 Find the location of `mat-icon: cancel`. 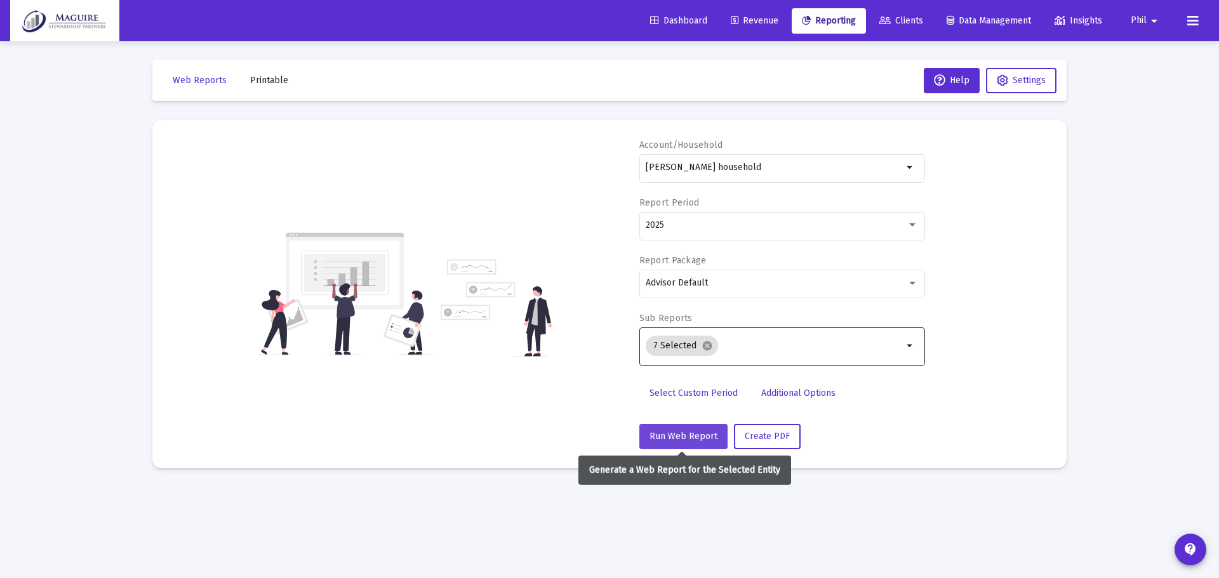

mat-icon: cancel is located at coordinates (707, 346).